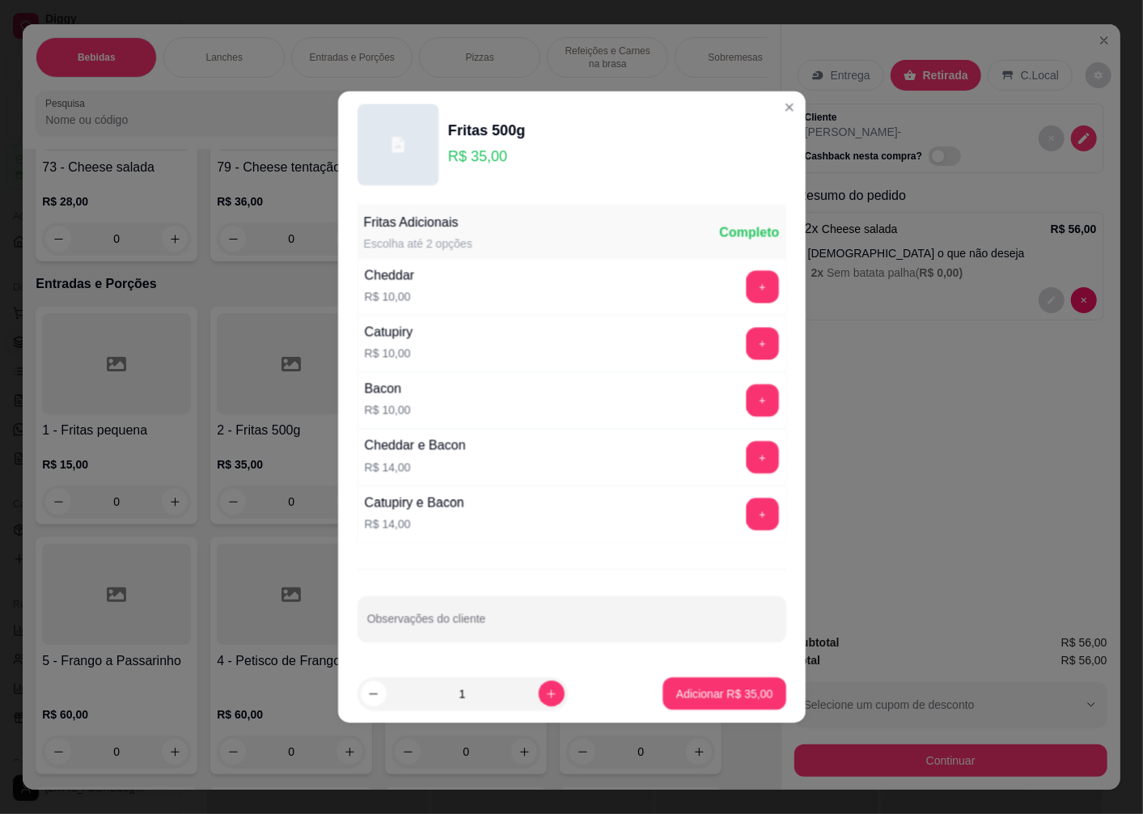  What do you see at coordinates (374, 693) in the screenshot?
I see `button: decrease-product-quantity` at bounding box center [374, 693].